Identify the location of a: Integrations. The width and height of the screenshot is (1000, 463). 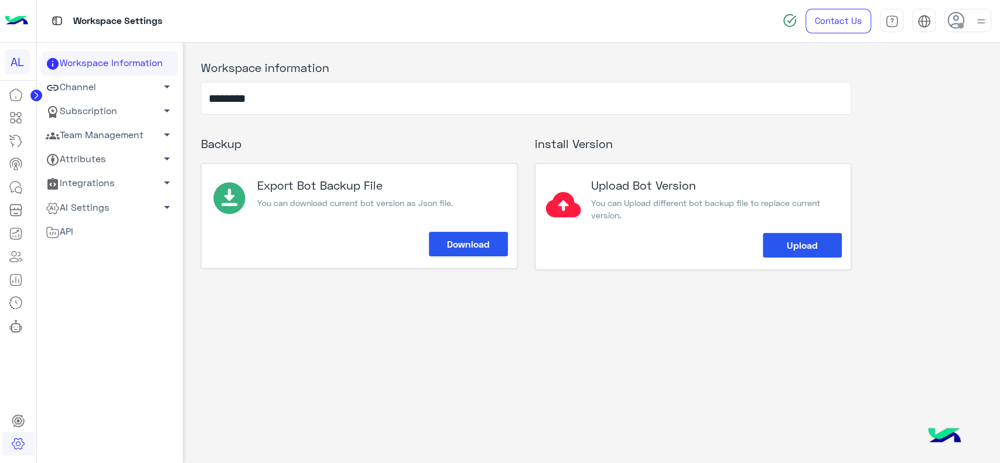
(110, 183).